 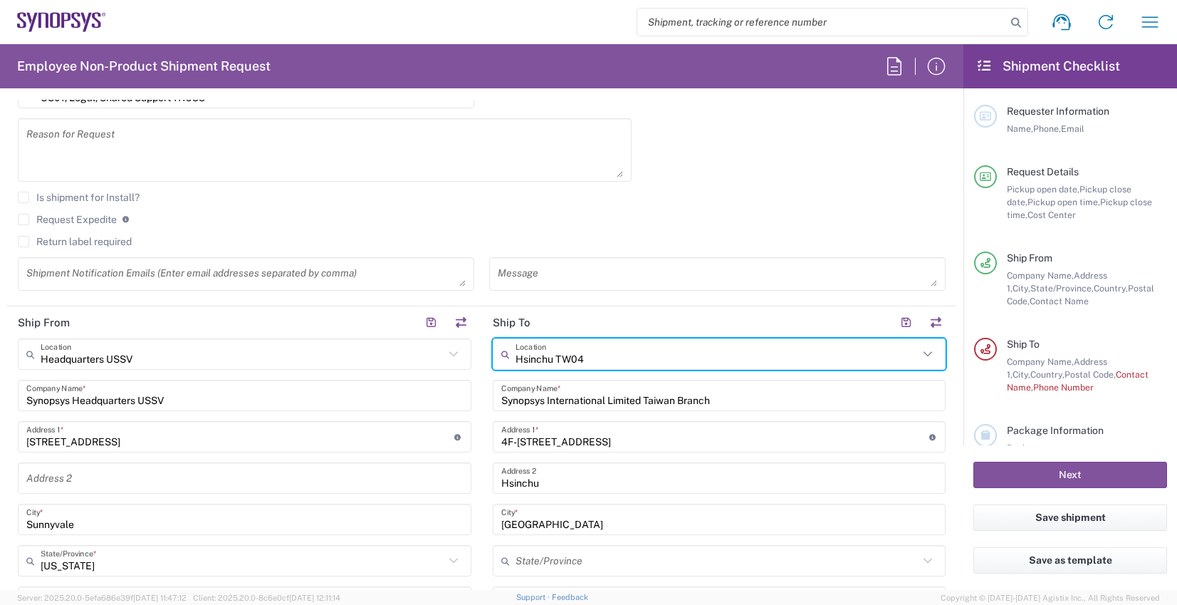 What do you see at coordinates (1047, 128) in the screenshot?
I see `span: Phone,` at bounding box center [1047, 128].